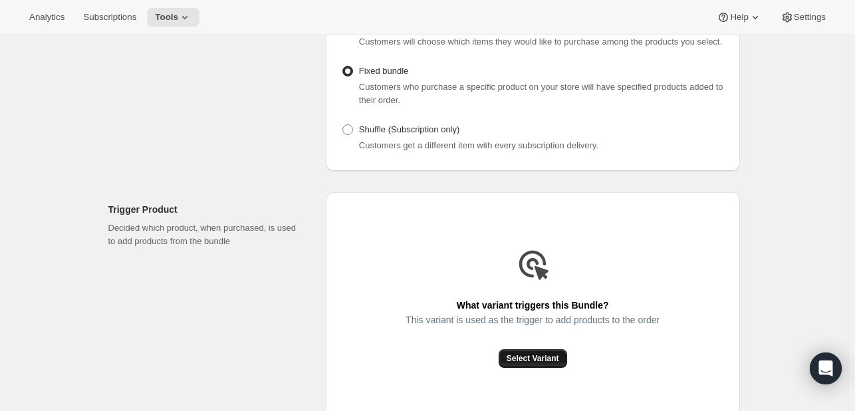 This screenshot has width=855, height=411. I want to click on span: Help, so click(739, 17).